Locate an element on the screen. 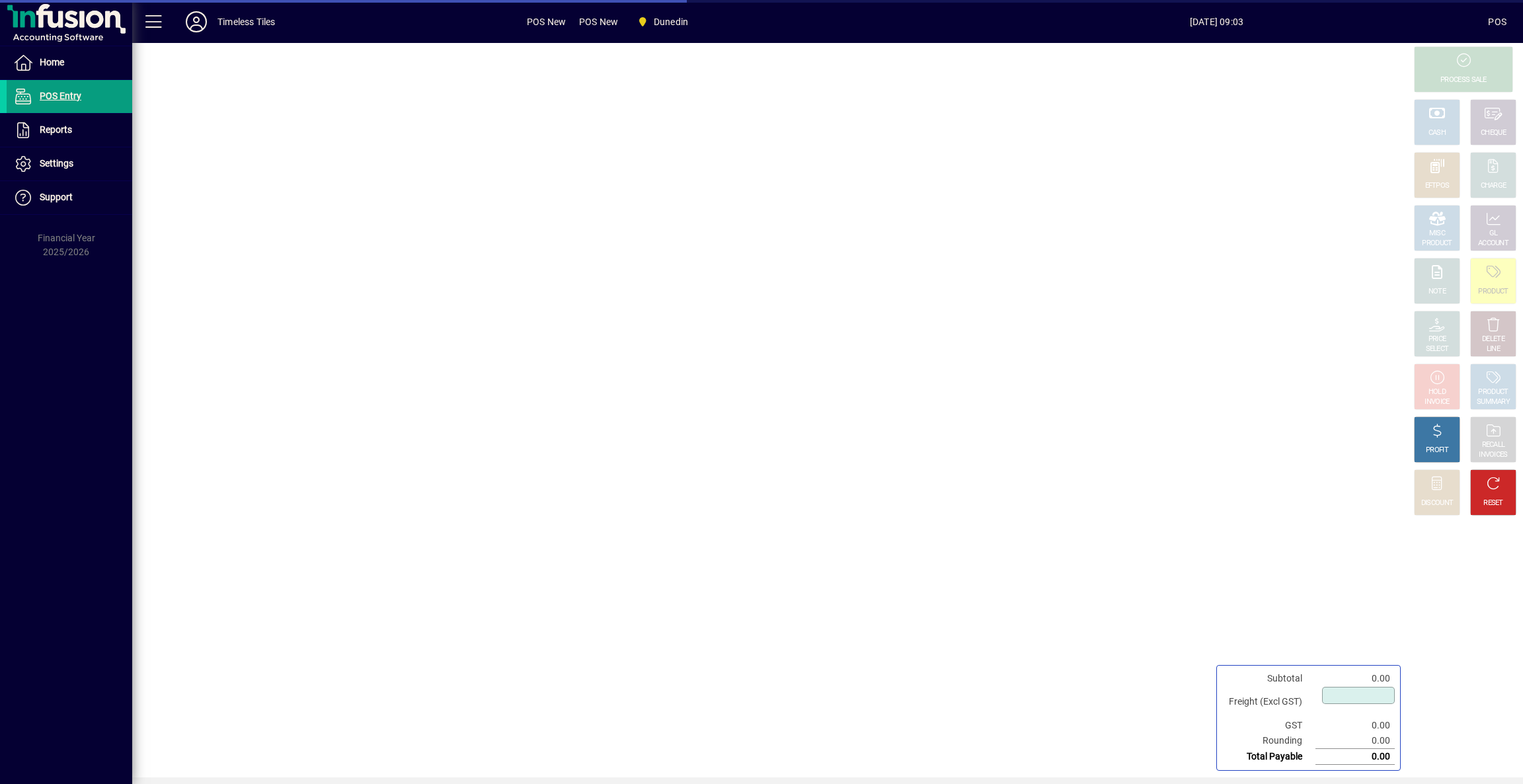  td: Rounding is located at coordinates (1269, 741).